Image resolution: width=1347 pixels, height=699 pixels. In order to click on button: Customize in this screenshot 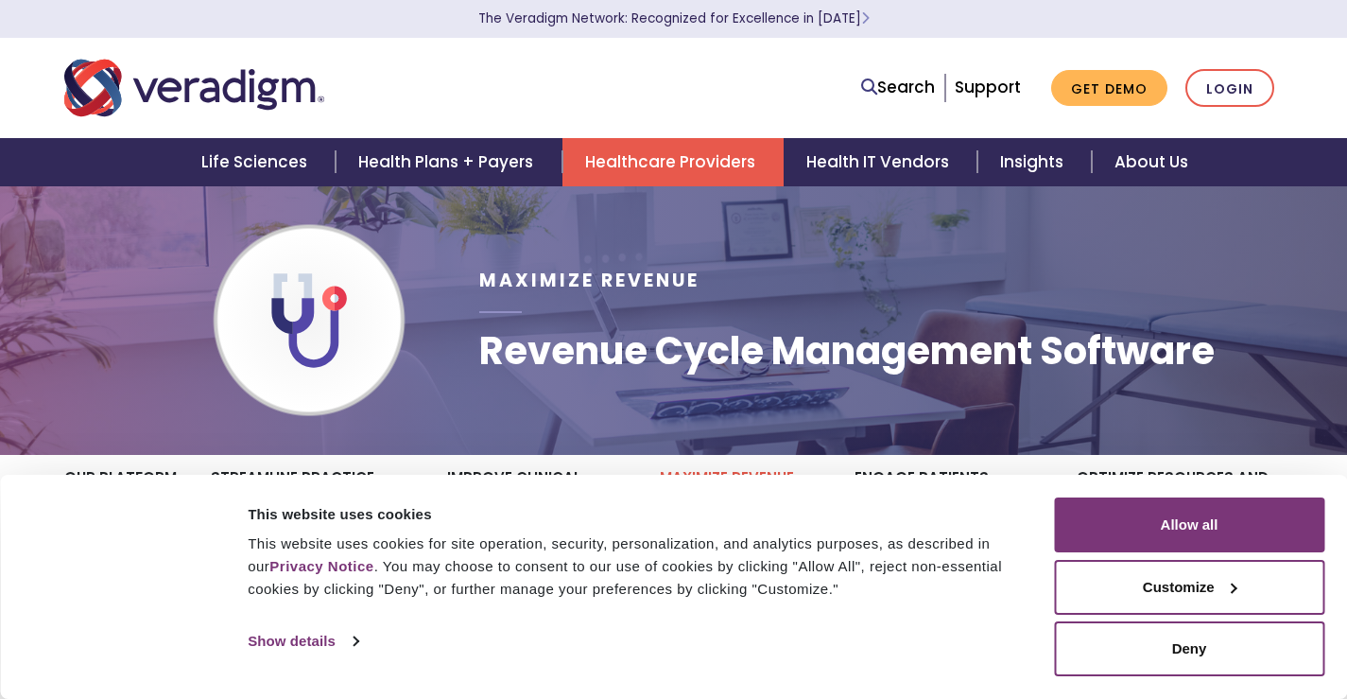, I will do `click(1189, 587)`.